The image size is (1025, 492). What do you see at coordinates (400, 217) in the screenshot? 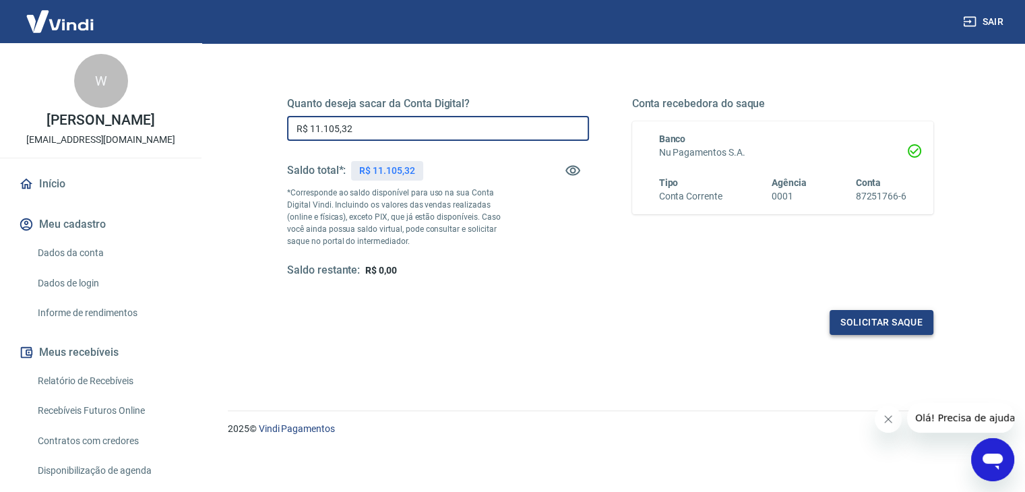
I see `p: *Corresponde ao saldo disponível para uso na sua Conta Digital Vindi. Incluindo os valores das ve...` at bounding box center [400, 217].